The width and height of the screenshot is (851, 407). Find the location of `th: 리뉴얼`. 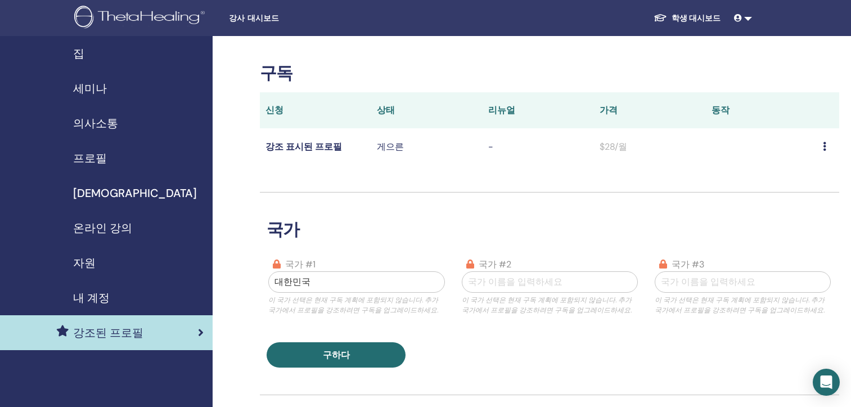

th: 리뉴얼 is located at coordinates (538, 110).